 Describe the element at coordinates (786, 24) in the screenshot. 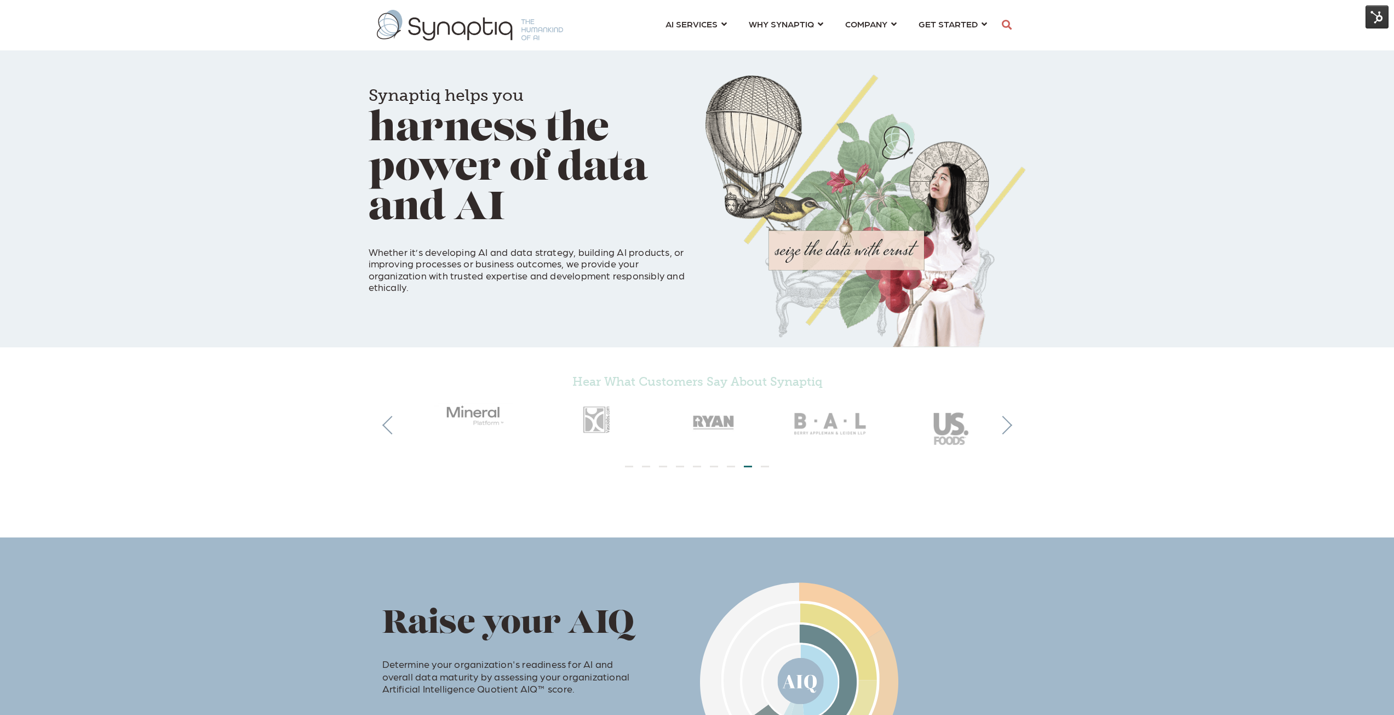

I see `a: WHY SYNAPTIQ` at that location.